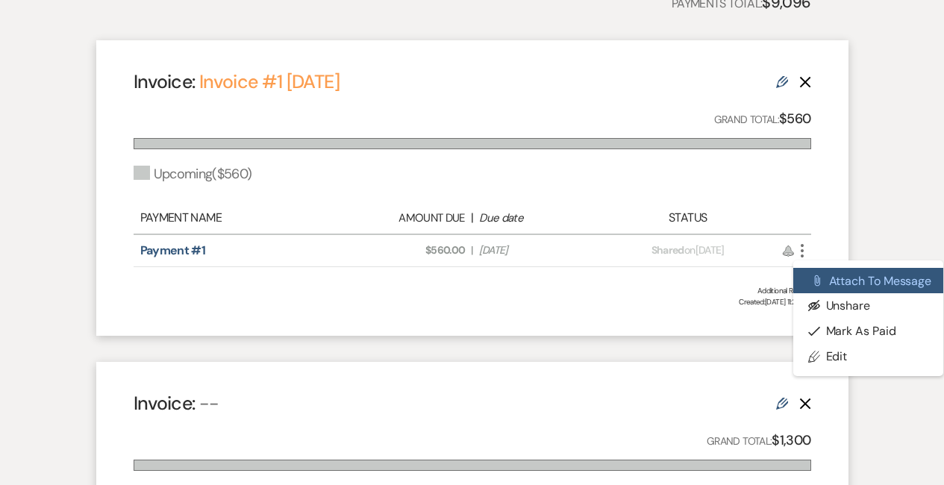  Describe the element at coordinates (869, 331) in the screenshot. I see `button: Mark as Paid` at that location.